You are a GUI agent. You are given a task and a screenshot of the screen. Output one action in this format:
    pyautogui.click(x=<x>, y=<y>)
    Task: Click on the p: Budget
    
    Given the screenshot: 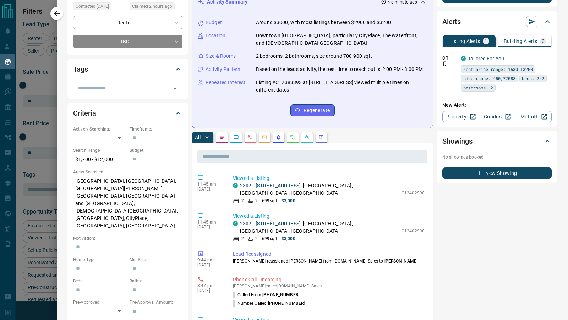 What is the action you would take?
    pyautogui.click(x=214, y=22)
    